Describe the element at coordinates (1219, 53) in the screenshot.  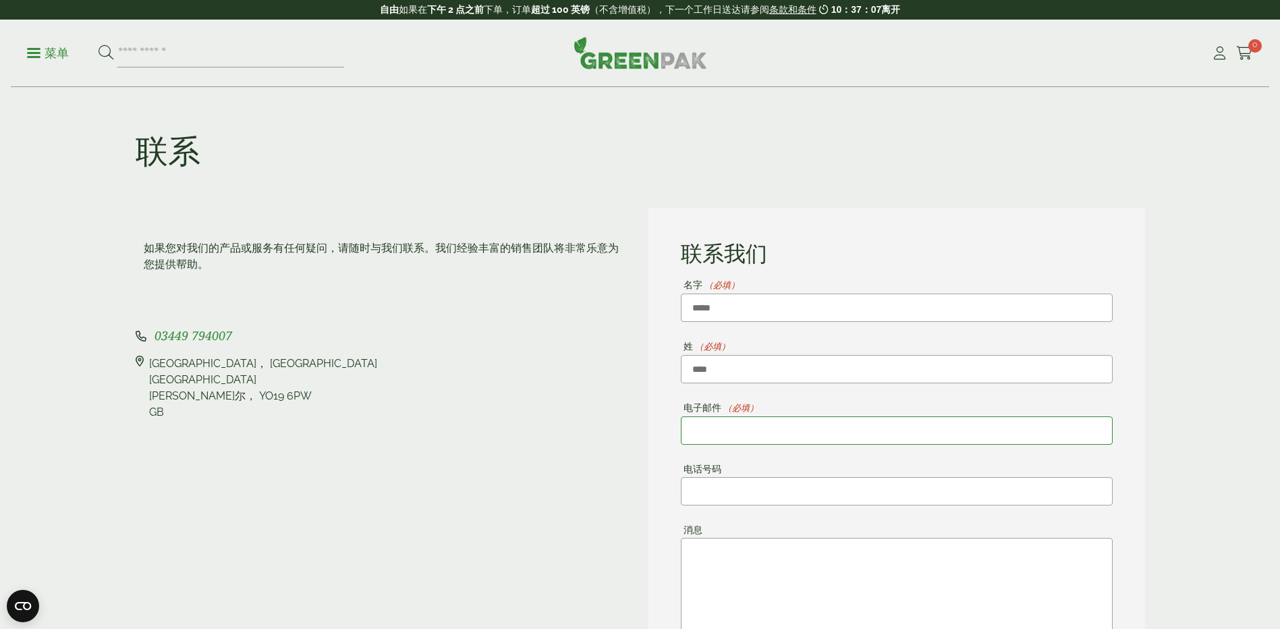
I see `i: My Account` at that location.